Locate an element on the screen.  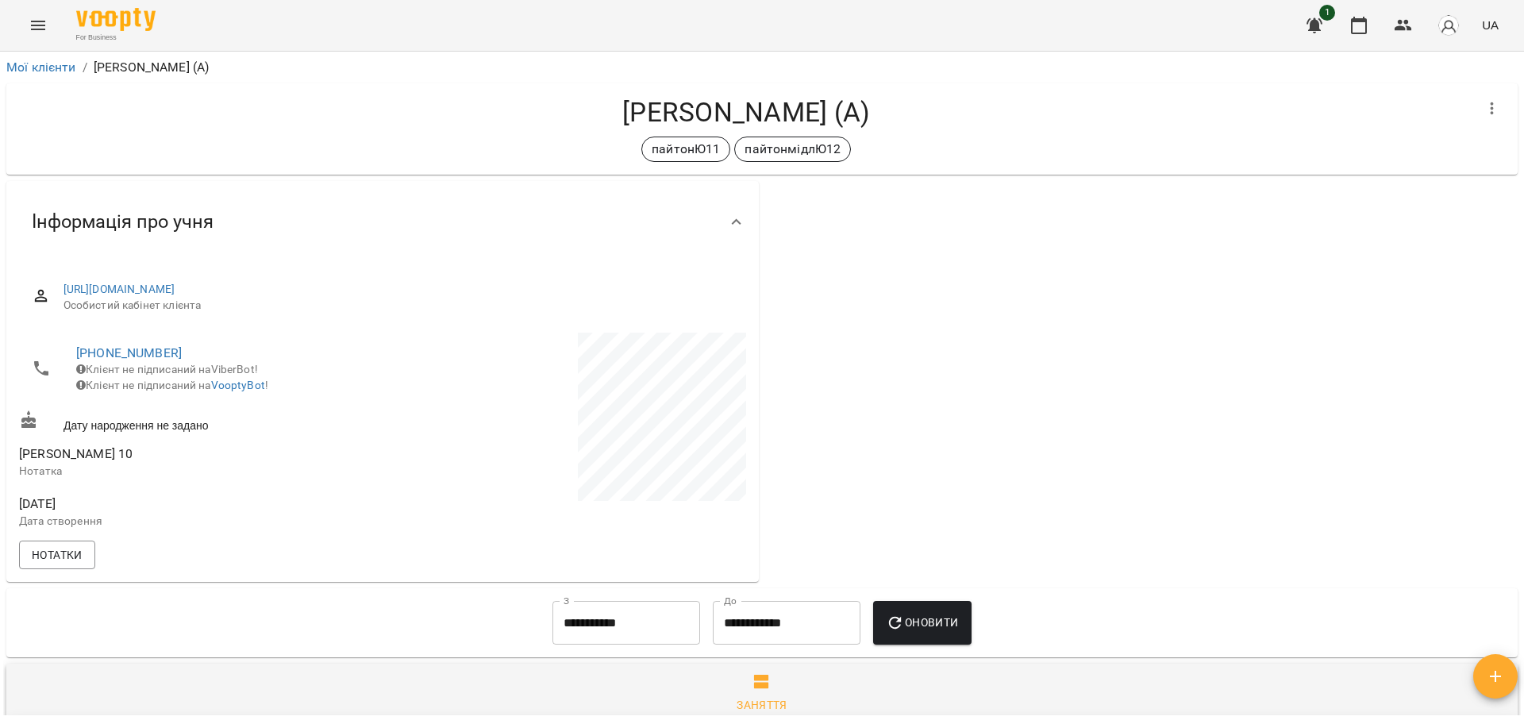
div: Дату народження не задано is located at coordinates (199, 421).